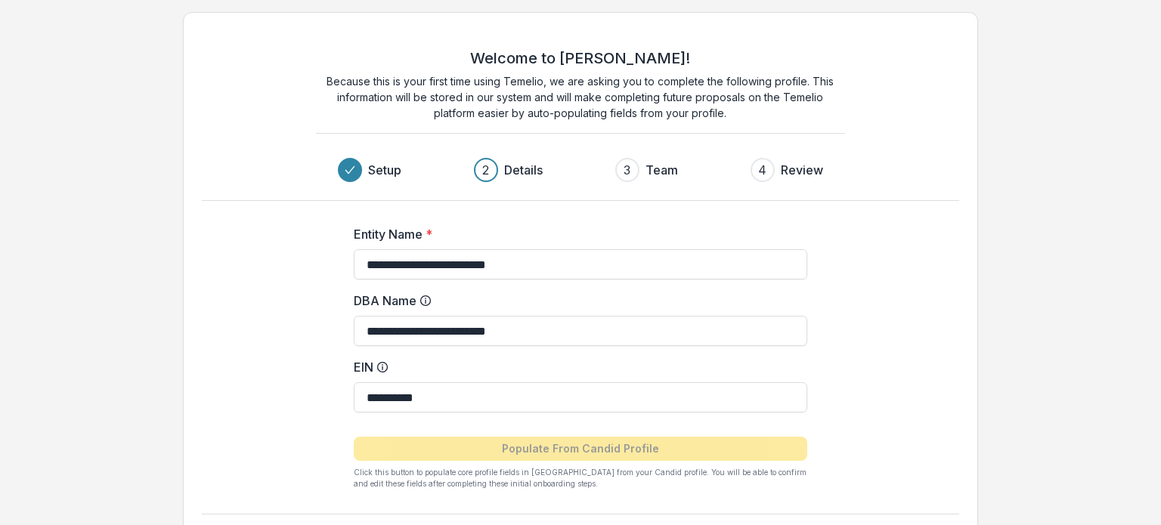 The width and height of the screenshot is (1161, 525). What do you see at coordinates (576, 367) in the screenshot?
I see `label: EIN` at bounding box center [576, 367].